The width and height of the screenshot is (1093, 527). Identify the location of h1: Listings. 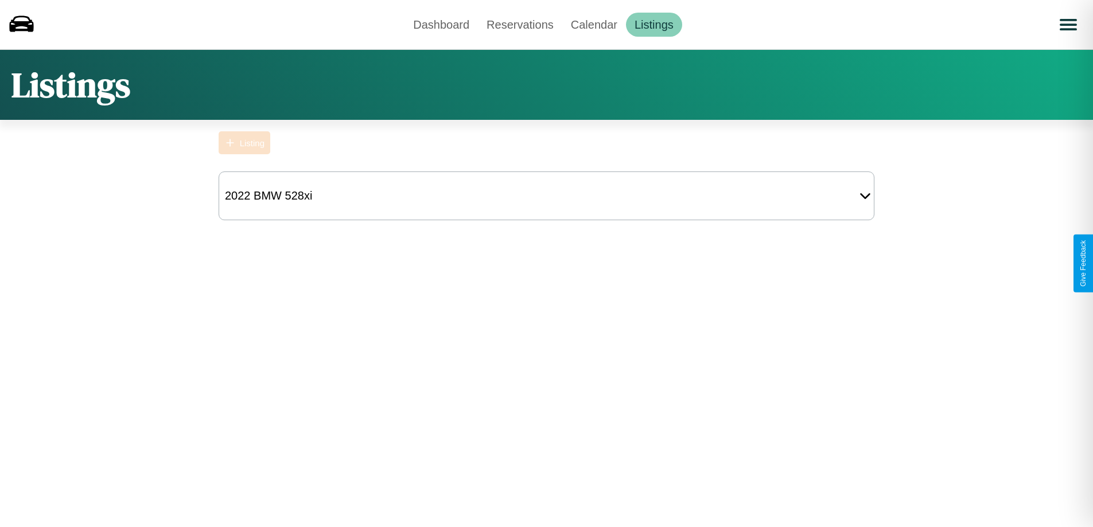
(71, 85).